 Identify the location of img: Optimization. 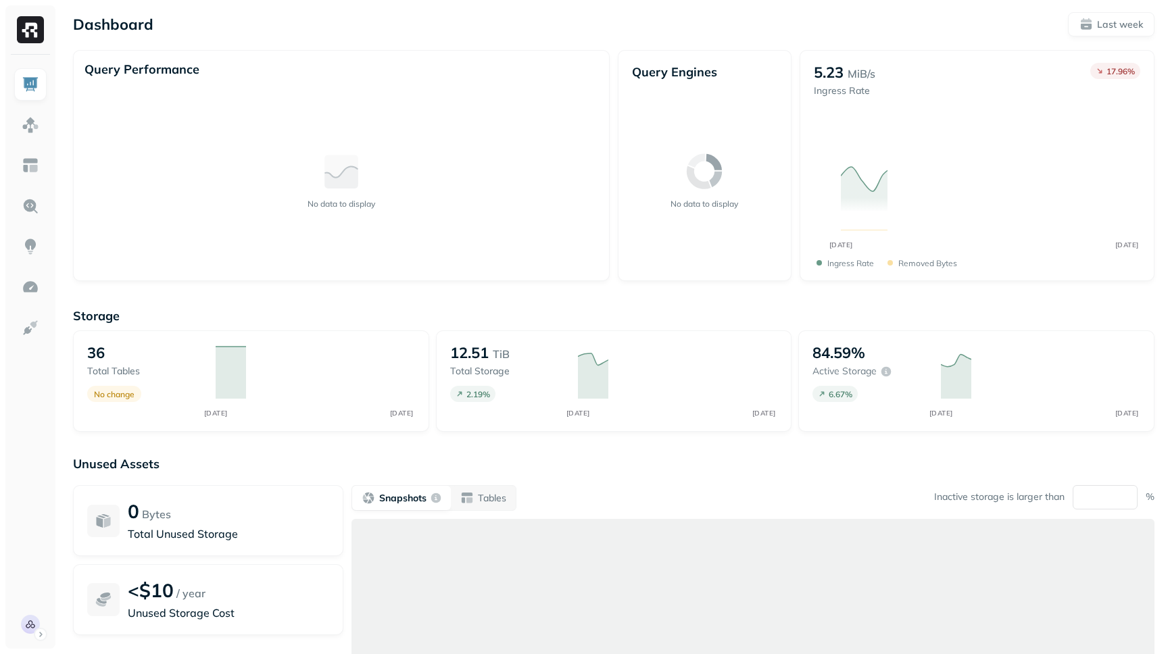
(30, 287).